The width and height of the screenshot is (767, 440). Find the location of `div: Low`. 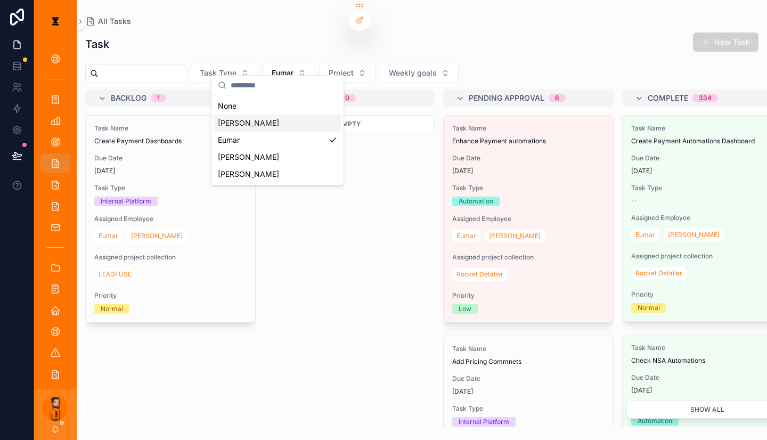

div: Low is located at coordinates (465, 309).